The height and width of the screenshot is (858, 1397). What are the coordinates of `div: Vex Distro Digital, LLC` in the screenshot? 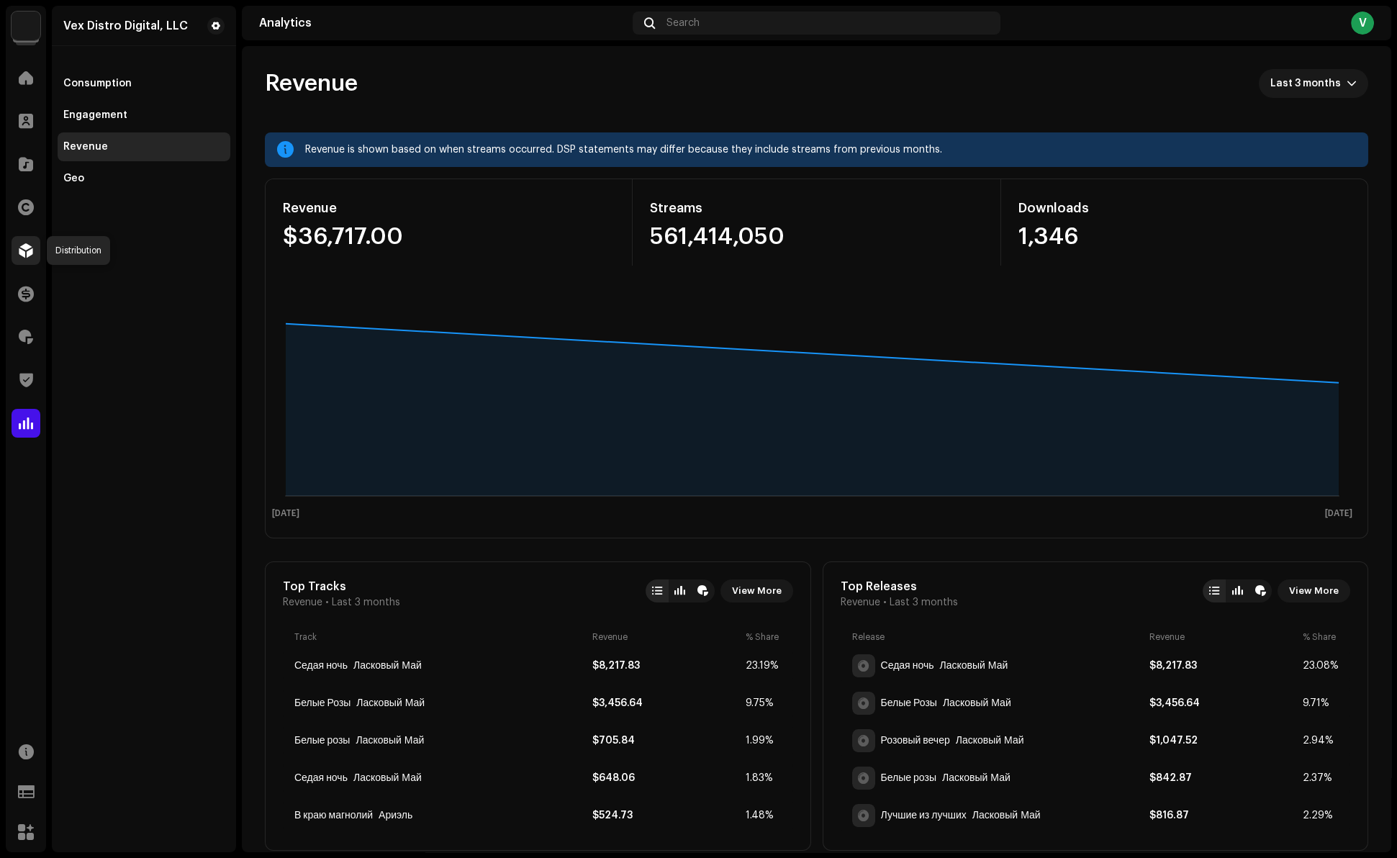 It's located at (125, 26).